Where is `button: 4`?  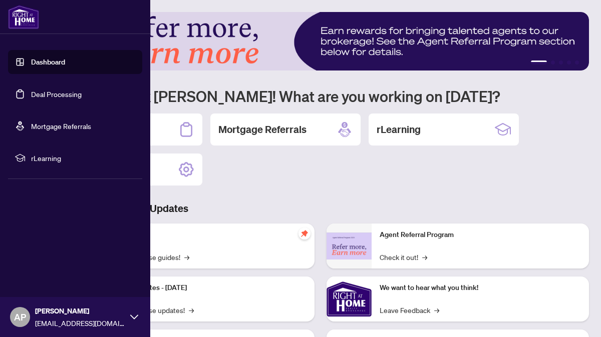 button: 4 is located at coordinates (569, 63).